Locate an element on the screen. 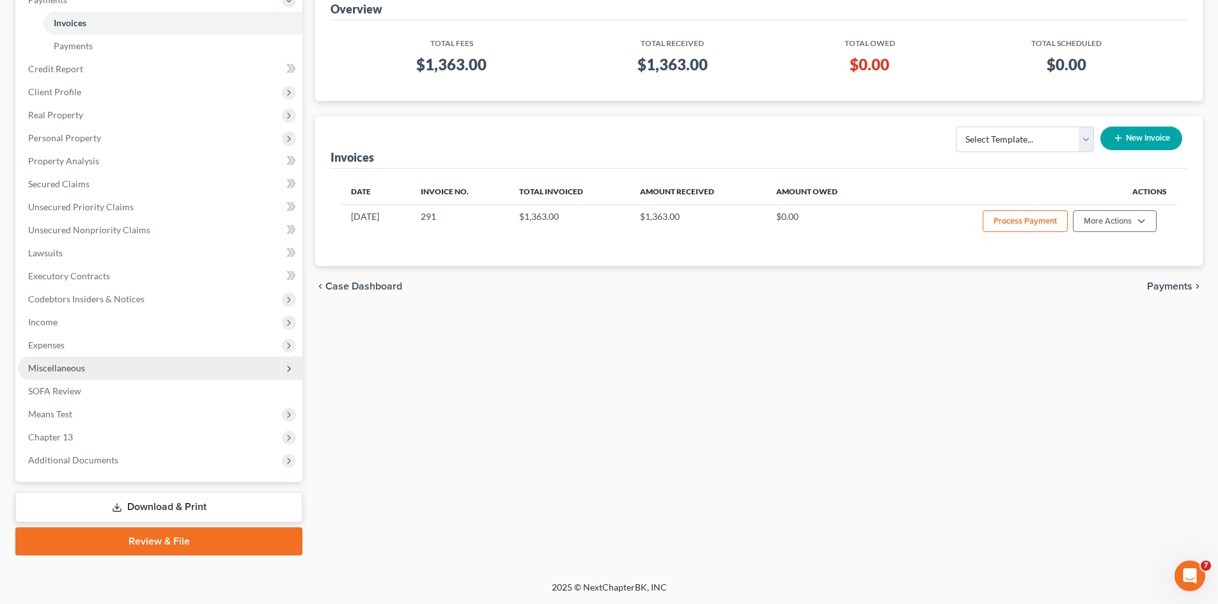 Image resolution: width=1218 pixels, height=604 pixels. span: Chapter 13 is located at coordinates (50, 437).